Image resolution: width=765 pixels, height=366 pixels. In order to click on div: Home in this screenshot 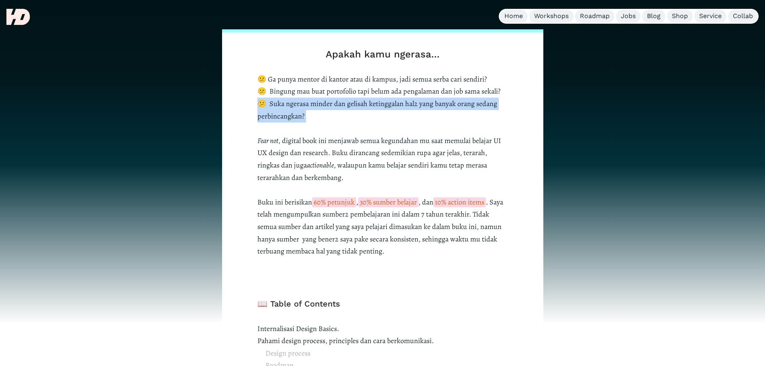, I will do `click(514, 16)`.